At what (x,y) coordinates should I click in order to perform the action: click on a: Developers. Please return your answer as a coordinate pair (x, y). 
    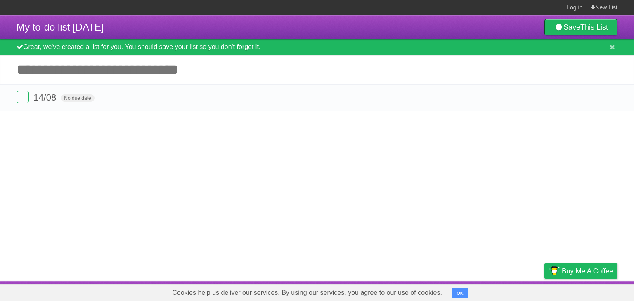
    Looking at the image, I should click on (478, 291).